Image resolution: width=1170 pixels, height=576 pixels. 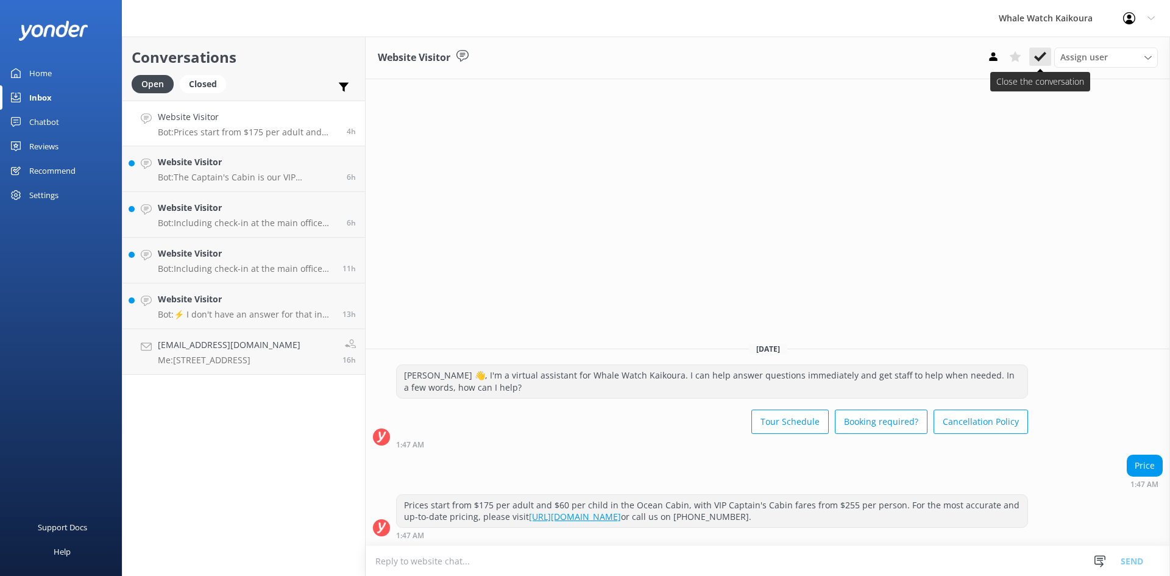 I want to click on button: Booking required?, so click(x=881, y=422).